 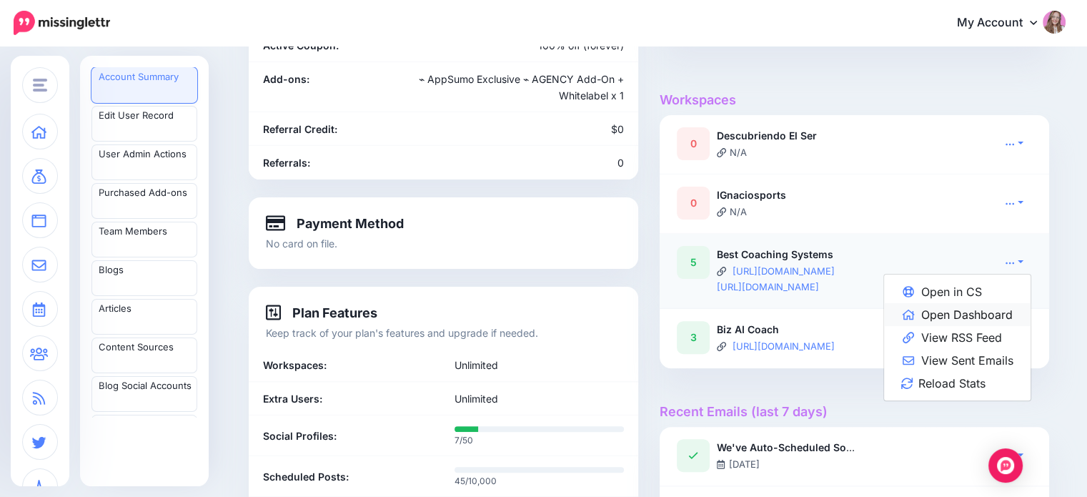 I want to click on h4: Workspaces, so click(x=854, y=100).